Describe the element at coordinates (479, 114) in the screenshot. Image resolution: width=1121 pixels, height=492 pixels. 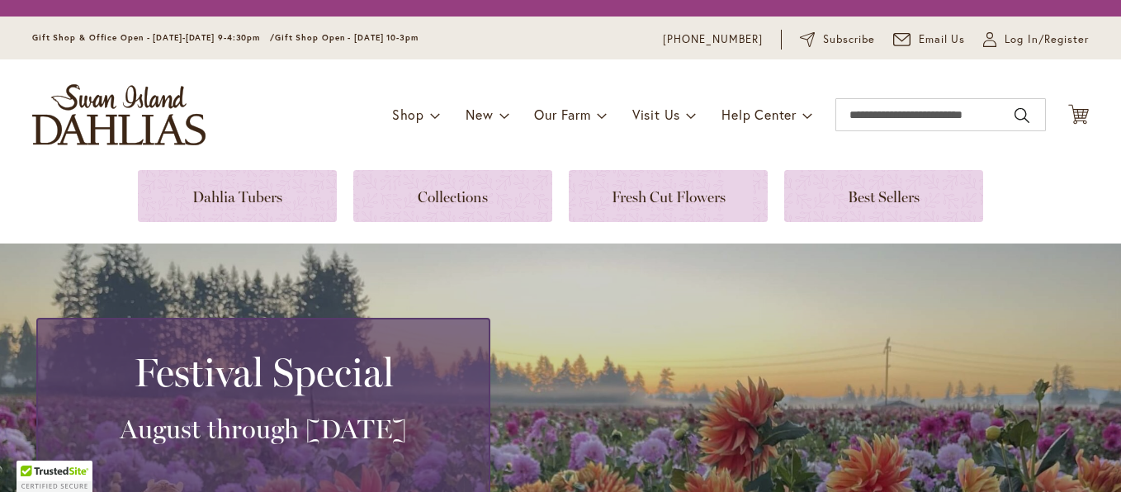
I see `span: New` at that location.